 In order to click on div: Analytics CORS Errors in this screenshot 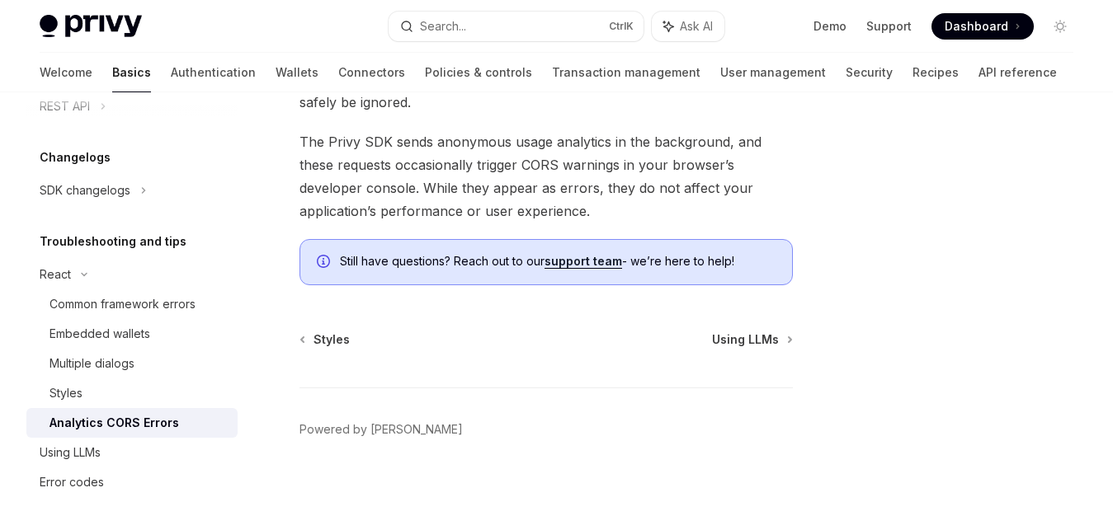, I will do `click(114, 423)`.